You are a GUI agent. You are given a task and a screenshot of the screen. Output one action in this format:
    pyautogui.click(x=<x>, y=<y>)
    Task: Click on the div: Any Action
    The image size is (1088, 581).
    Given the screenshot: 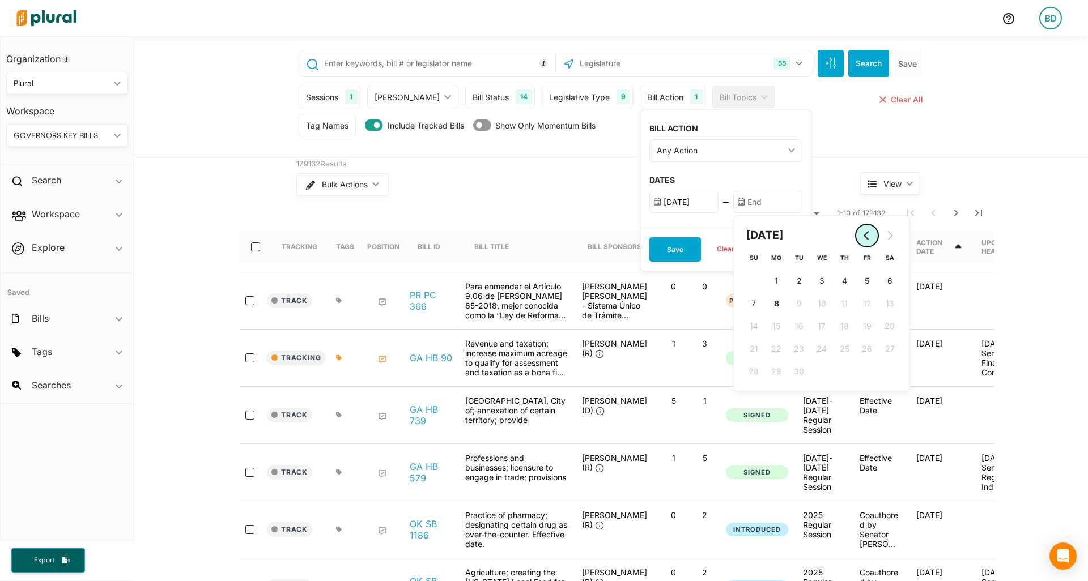 What is the action you would take?
    pyautogui.click(x=720, y=150)
    